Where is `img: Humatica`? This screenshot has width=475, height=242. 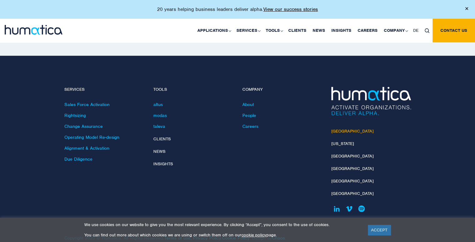
img: Humatica is located at coordinates (371, 101).